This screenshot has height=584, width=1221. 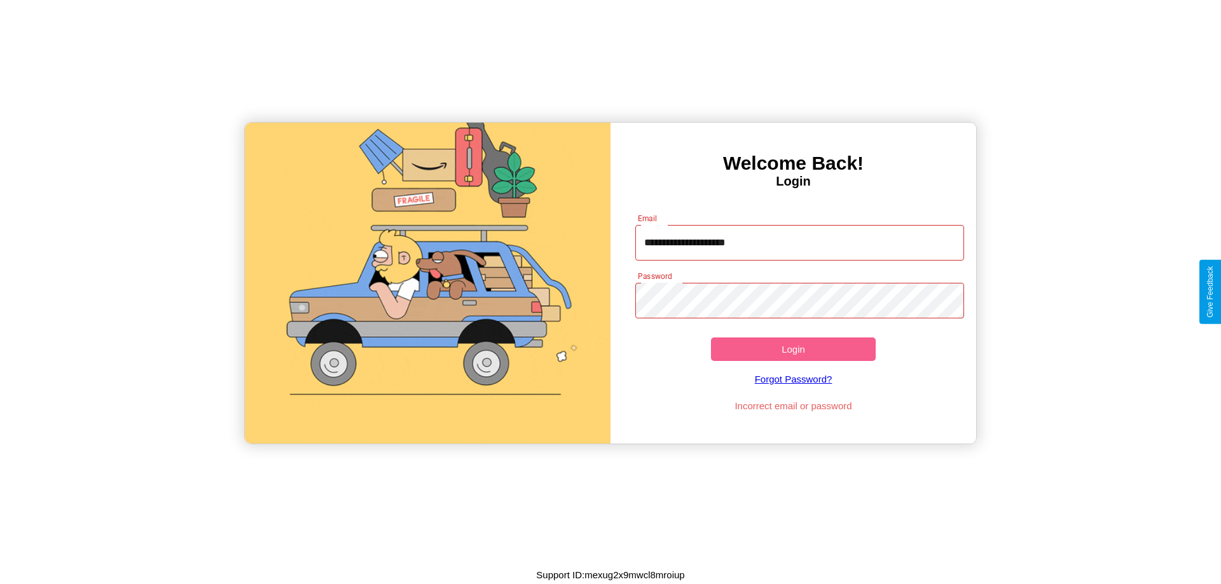 I want to click on p: Support ID: mexug2x9mwcl8mroiup, so click(x=610, y=575).